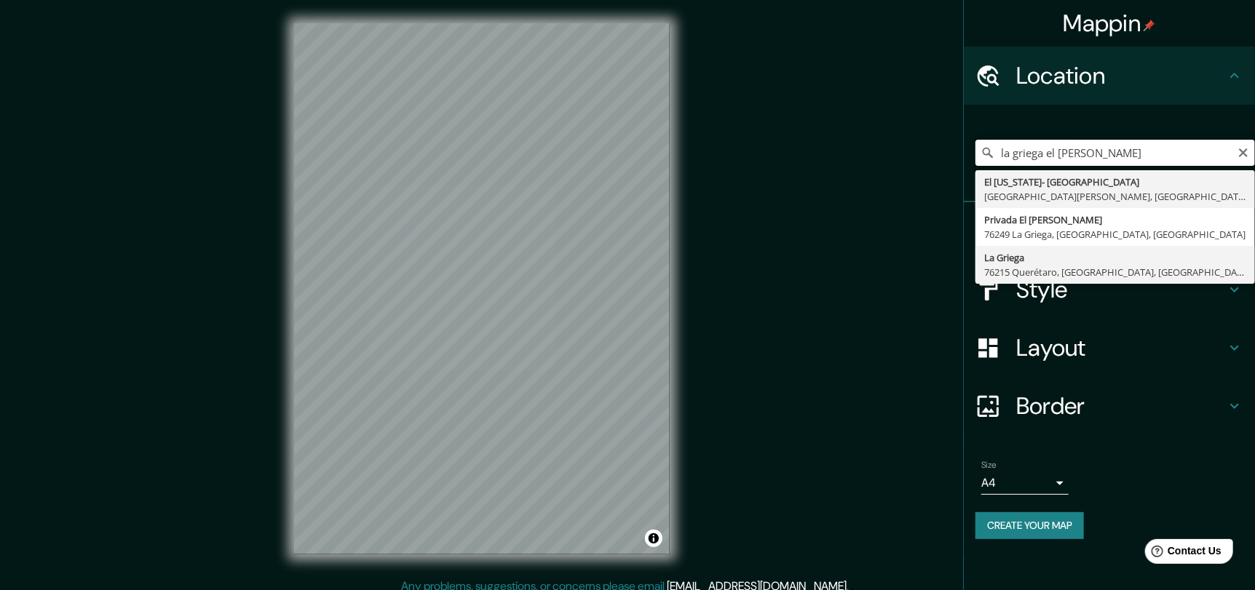  Describe the element at coordinates (1121, 406) in the screenshot. I see `h4: Border` at that location.